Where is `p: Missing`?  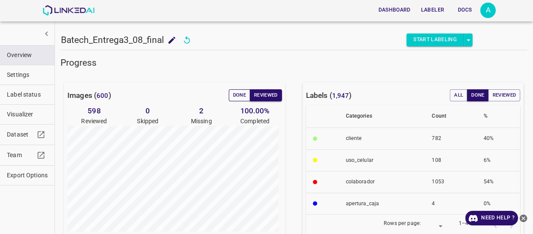
p: Missing is located at coordinates (201, 121).